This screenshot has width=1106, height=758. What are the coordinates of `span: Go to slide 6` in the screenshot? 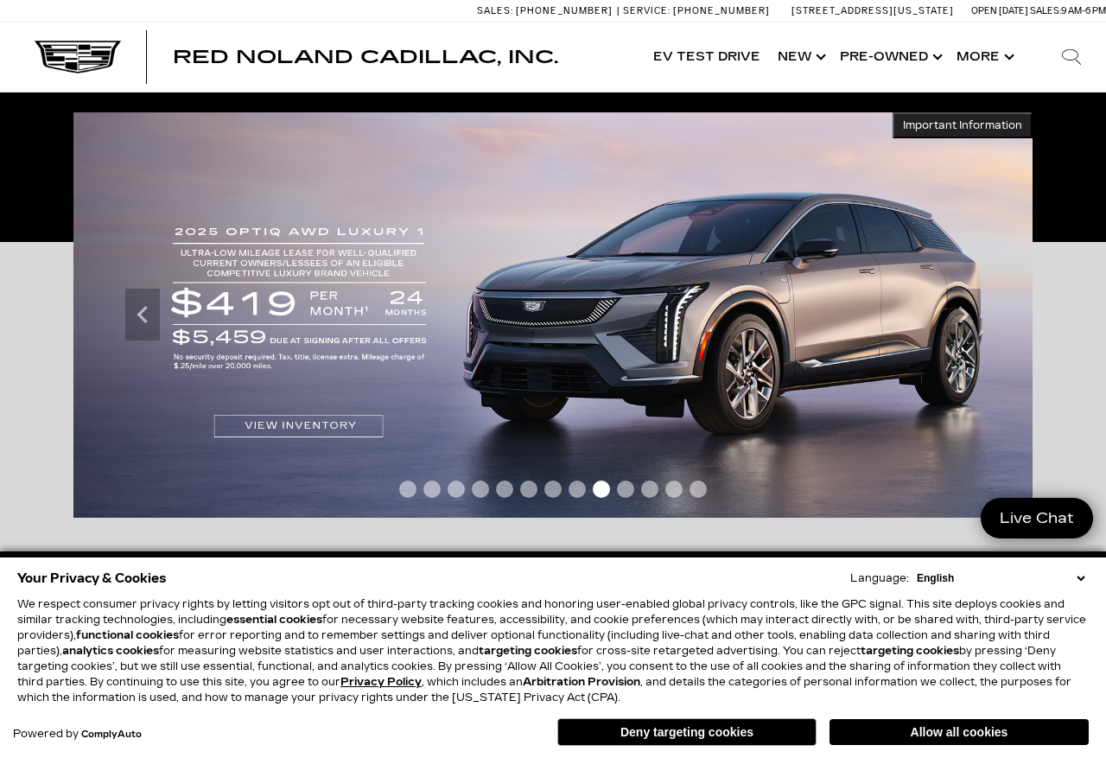 It's located at (529, 489).